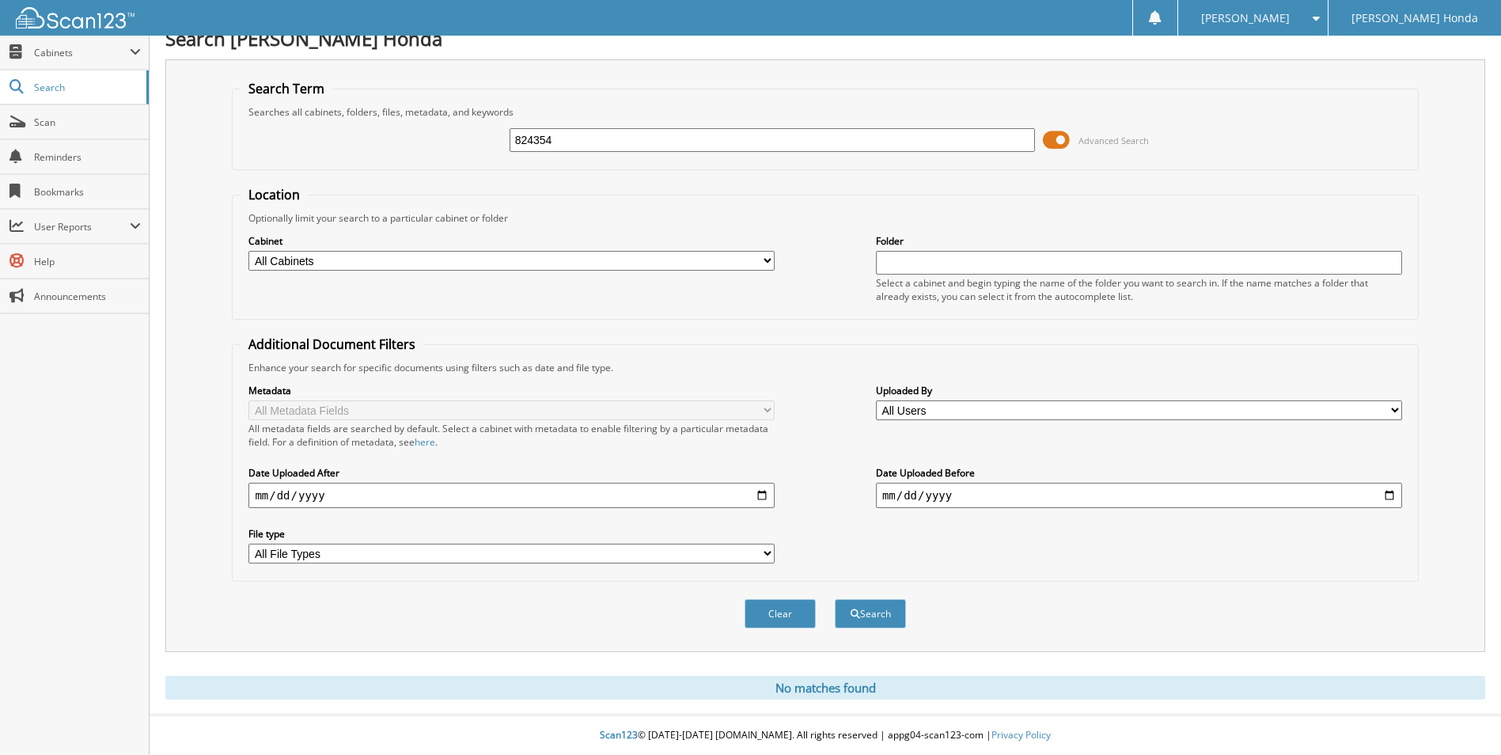  I want to click on div: Chat Widget, so click(1461, 717).